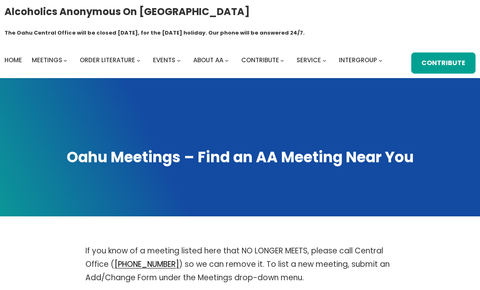 The image size is (480, 290). I want to click on h1: Oahu Meetings – Find an AA Meeting Near You, so click(240, 158).